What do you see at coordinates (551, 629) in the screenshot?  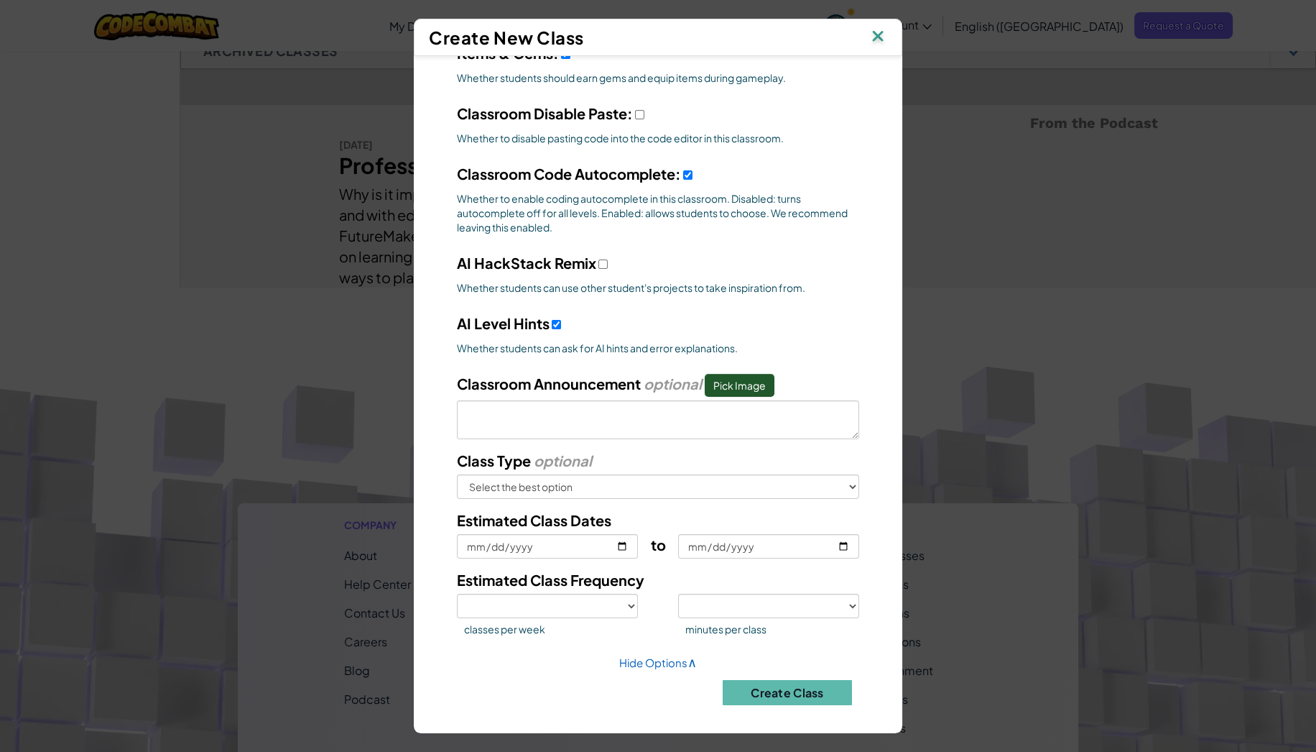 I see `span: classes per week` at bounding box center [551, 629].